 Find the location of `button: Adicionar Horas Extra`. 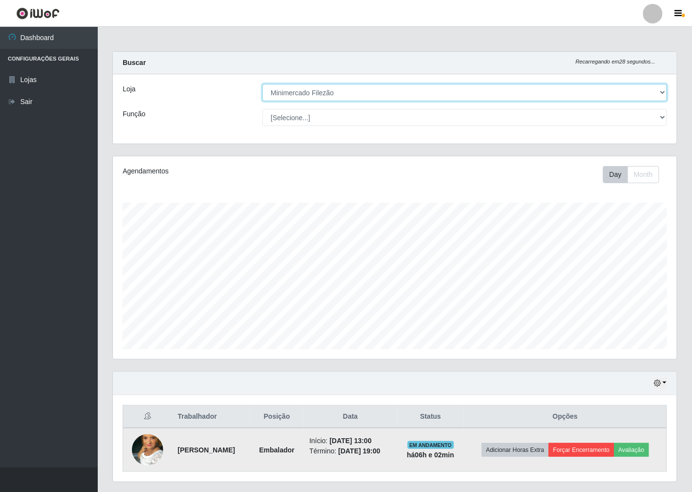

button: Adicionar Horas Extra is located at coordinates (515, 450).